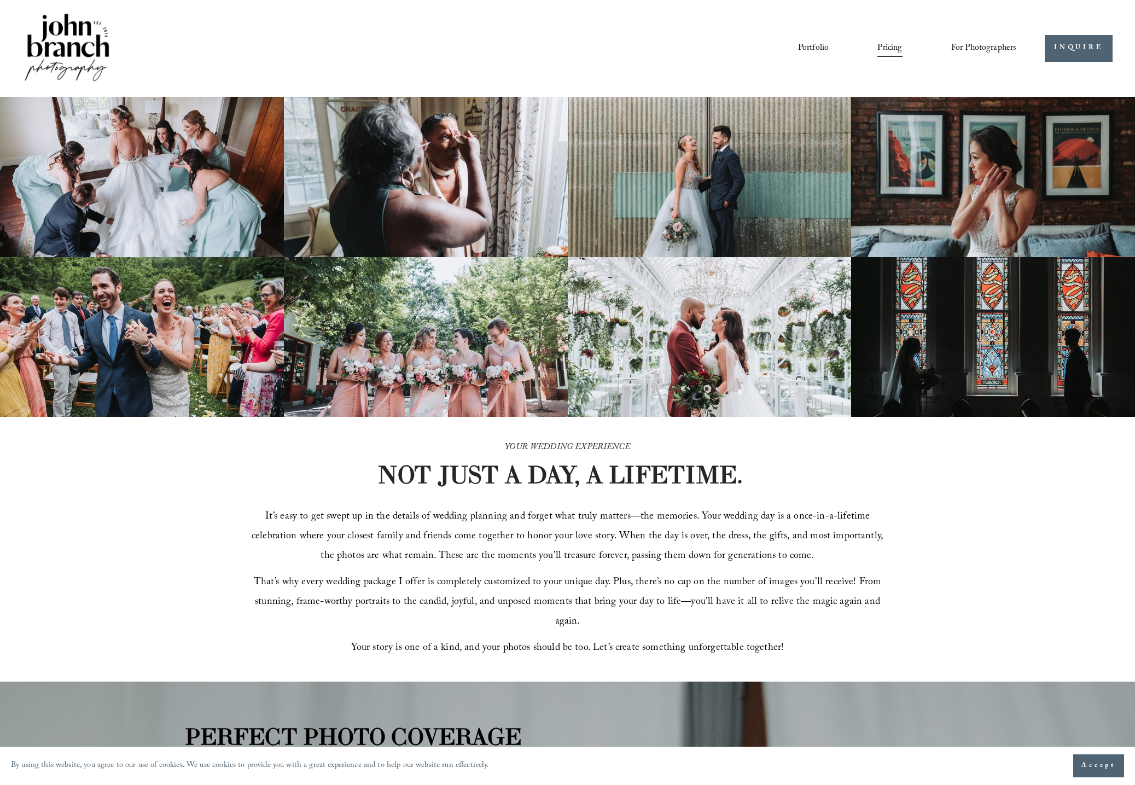 This screenshot has height=785, width=1135. What do you see at coordinates (353, 736) in the screenshot?
I see `strong: PERFECT PHOTO COVERAGE` at bounding box center [353, 736].